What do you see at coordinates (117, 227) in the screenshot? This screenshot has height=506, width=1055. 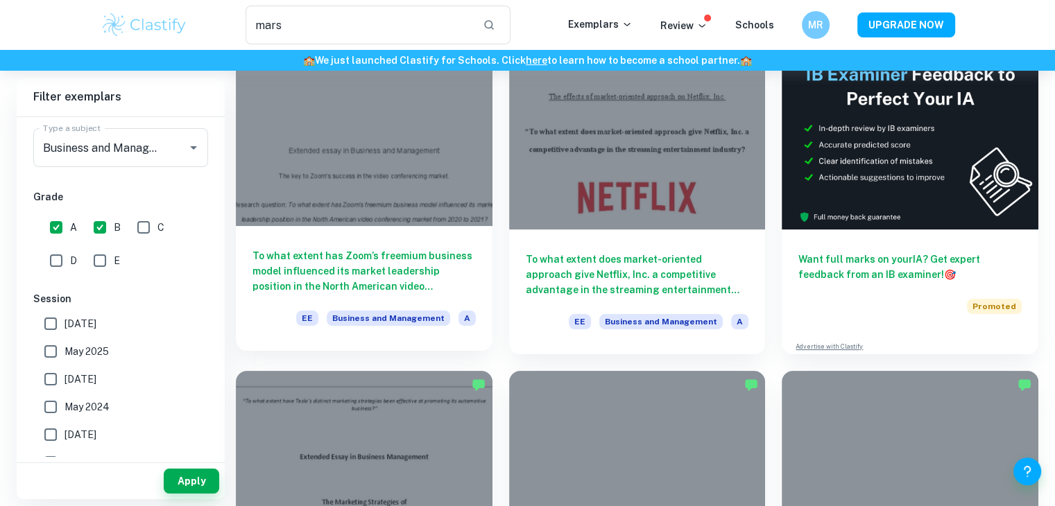 I see `span: B` at bounding box center [117, 227].